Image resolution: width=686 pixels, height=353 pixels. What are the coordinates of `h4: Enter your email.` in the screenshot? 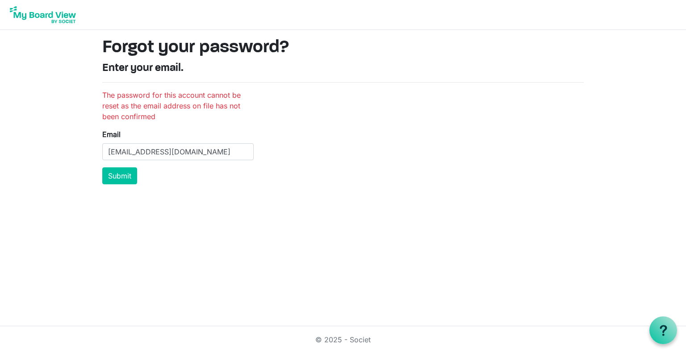 It's located at (343, 68).